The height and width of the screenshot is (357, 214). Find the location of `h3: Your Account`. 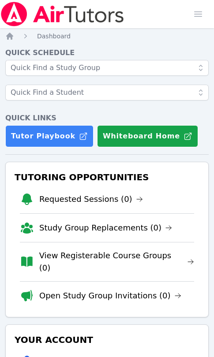

h3: Your Account is located at coordinates (107, 340).